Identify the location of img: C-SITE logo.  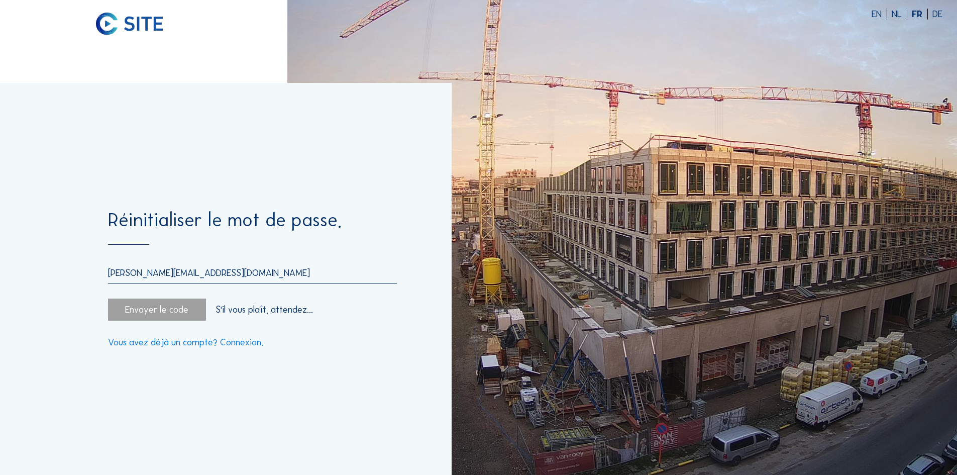
(129, 24).